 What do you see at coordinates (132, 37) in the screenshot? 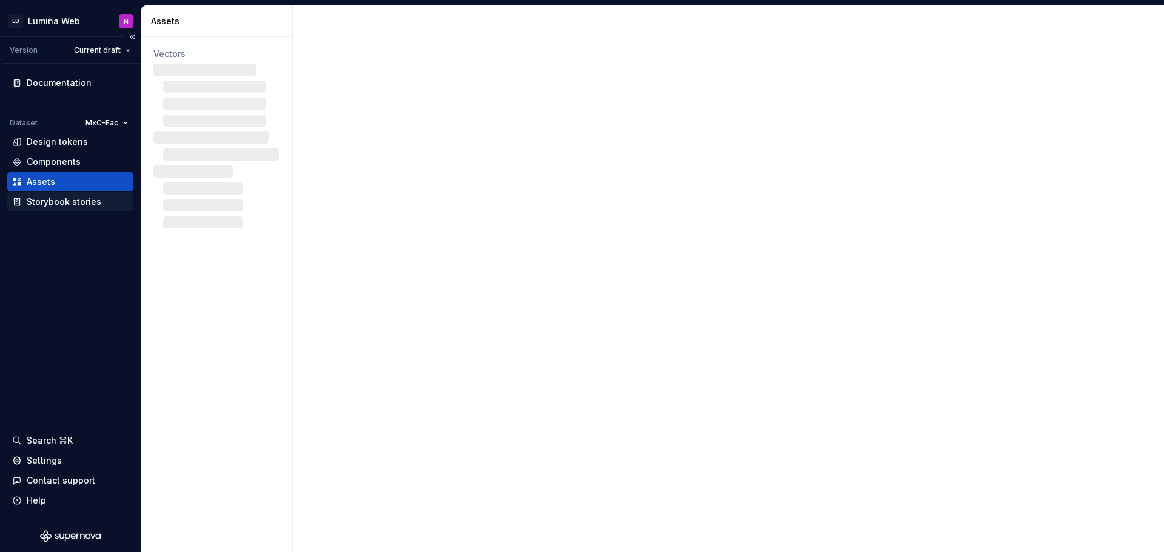
I see `button: Collapse sidebar` at bounding box center [132, 37].